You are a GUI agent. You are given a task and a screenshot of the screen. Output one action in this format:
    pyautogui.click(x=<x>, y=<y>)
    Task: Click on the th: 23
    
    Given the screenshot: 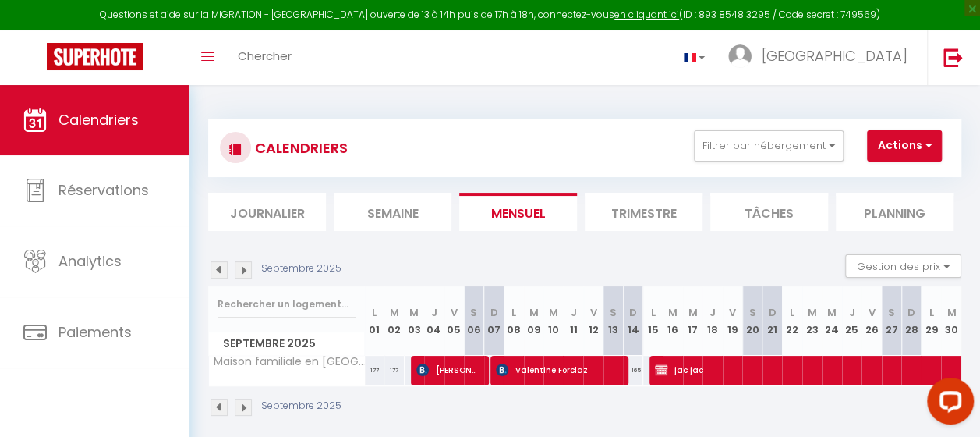 What is the action you would take?
    pyautogui.click(x=812, y=320)
    